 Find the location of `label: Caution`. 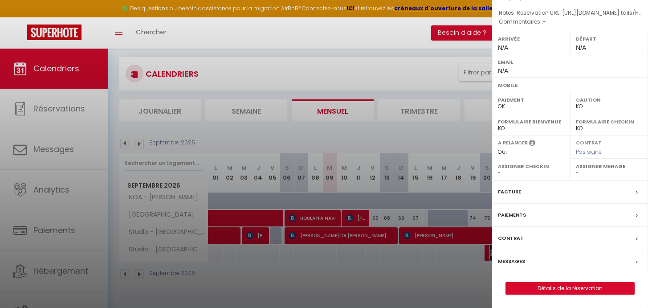

label: Caution is located at coordinates (609, 100).